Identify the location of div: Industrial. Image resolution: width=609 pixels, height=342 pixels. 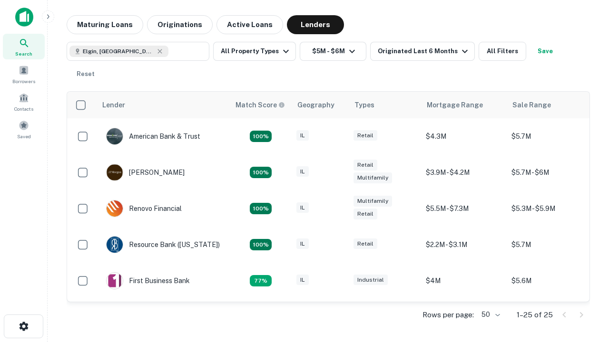
(371, 280).